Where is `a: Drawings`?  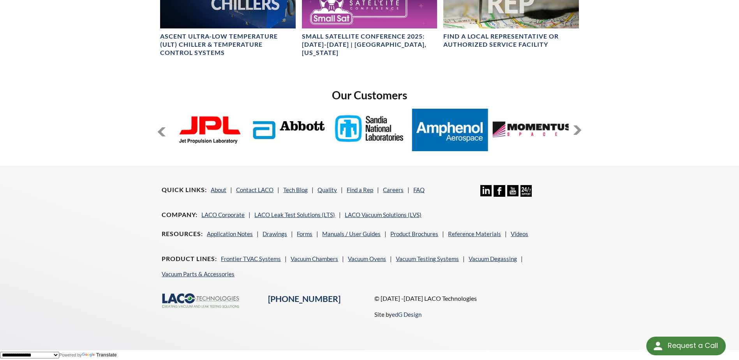 a: Drawings is located at coordinates (275, 234).